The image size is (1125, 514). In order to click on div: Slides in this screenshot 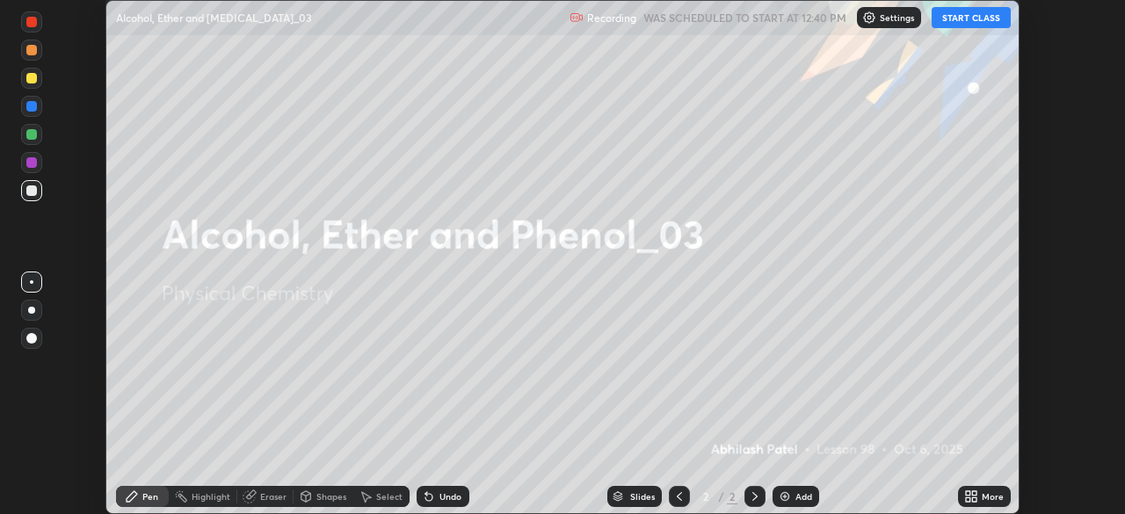, I will do `click(643, 497)`.